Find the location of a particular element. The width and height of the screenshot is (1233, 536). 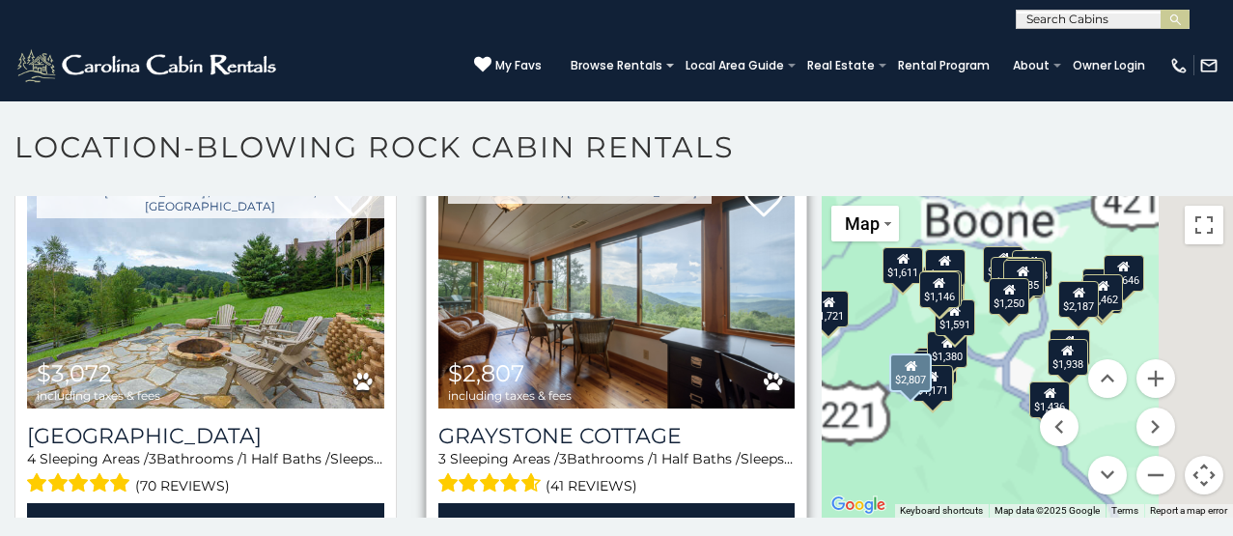

a: Browse Rentals is located at coordinates (616, 66).